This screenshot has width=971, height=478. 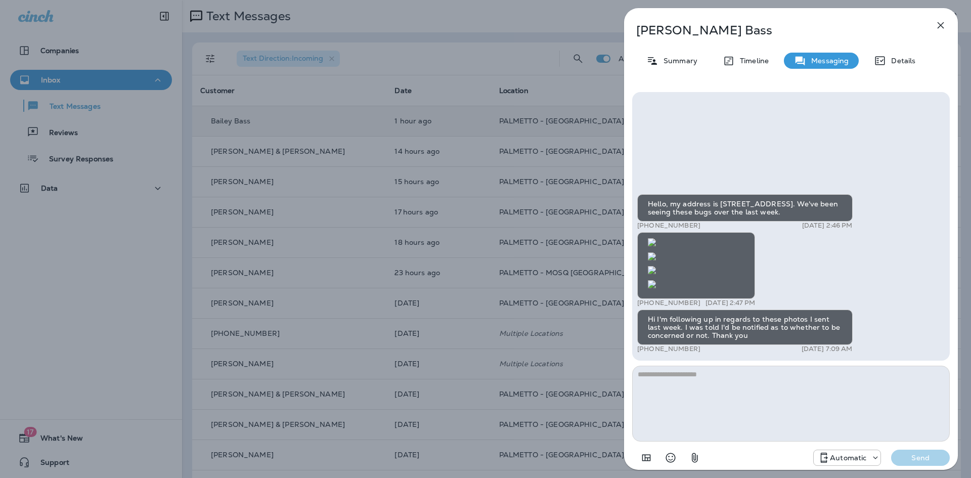 What do you see at coordinates (848, 458) in the screenshot?
I see `p: Automatic` at bounding box center [848, 458].